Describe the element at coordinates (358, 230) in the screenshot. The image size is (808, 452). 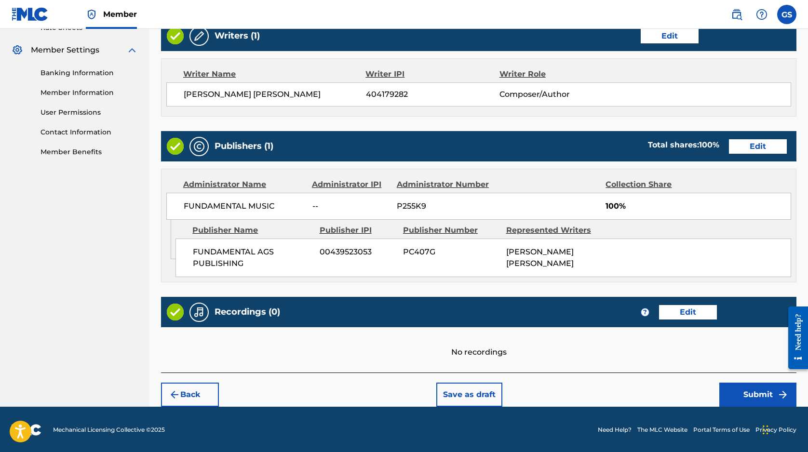
I see `div: Publisher IPI` at that location.